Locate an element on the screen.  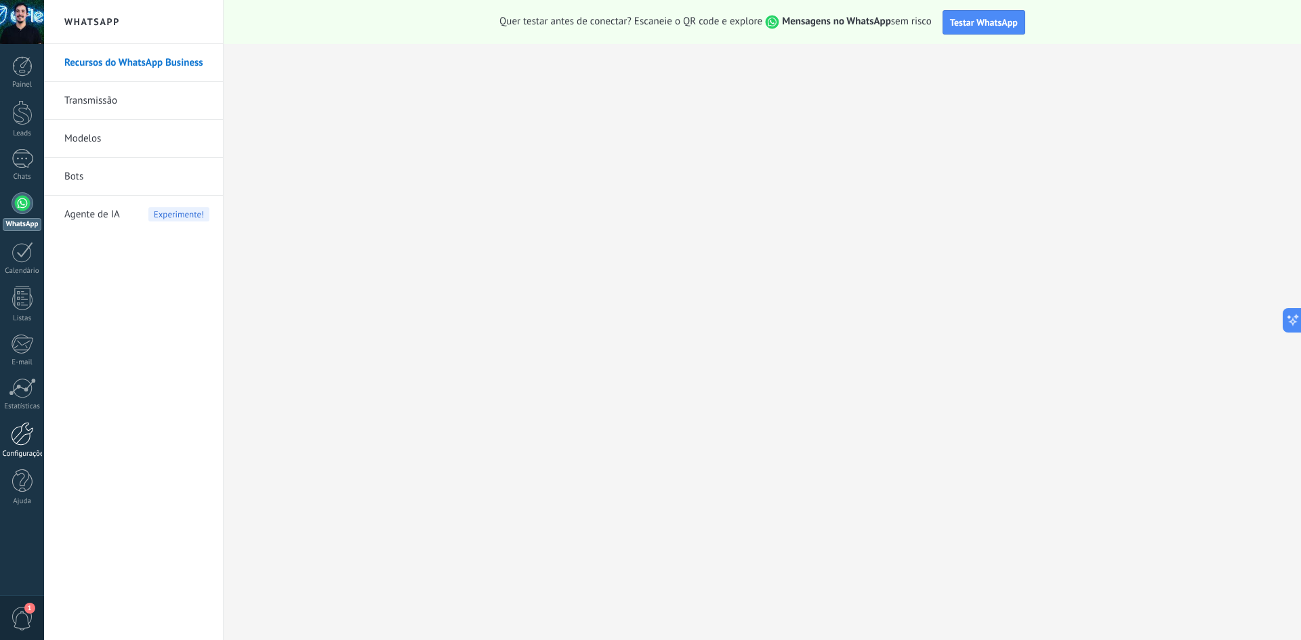
li: Bots is located at coordinates (133, 177).